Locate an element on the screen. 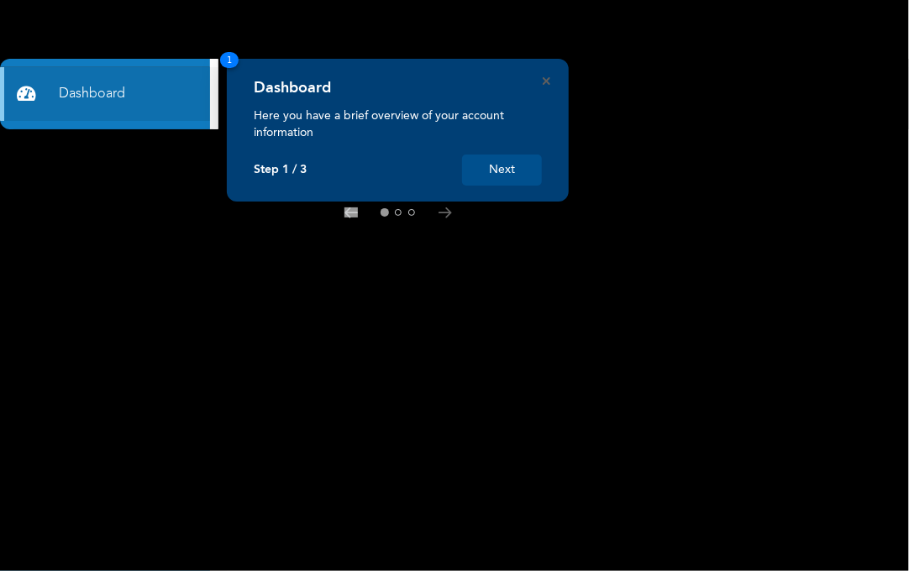 This screenshot has width=909, height=571. button: Next is located at coordinates (501, 170).